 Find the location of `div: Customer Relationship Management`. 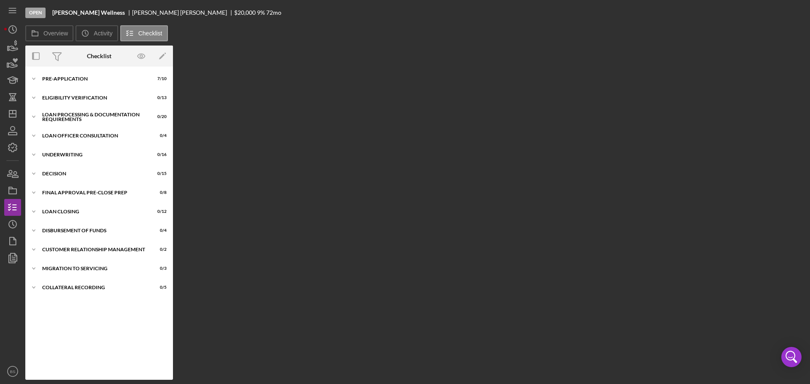

div: Customer Relationship Management is located at coordinates (94, 250).